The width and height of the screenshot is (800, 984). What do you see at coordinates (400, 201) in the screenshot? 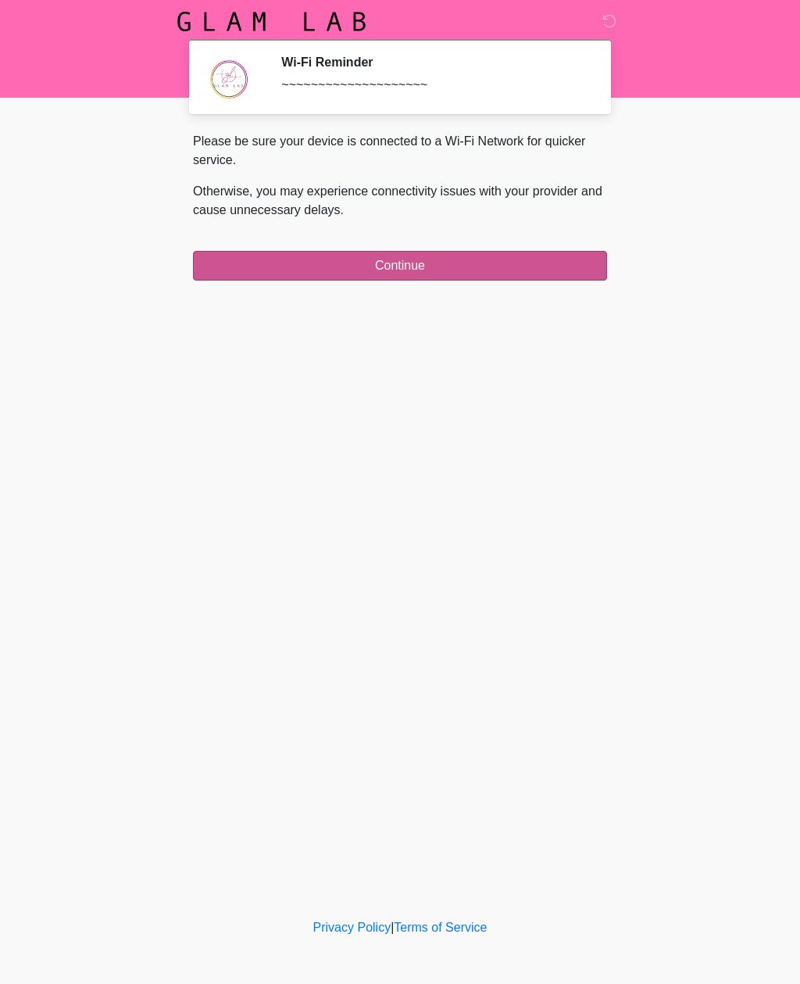
I see `p: Otherwise, you may experience connectivity issues with your provider and cause unnecessary delays` at bounding box center [400, 201].